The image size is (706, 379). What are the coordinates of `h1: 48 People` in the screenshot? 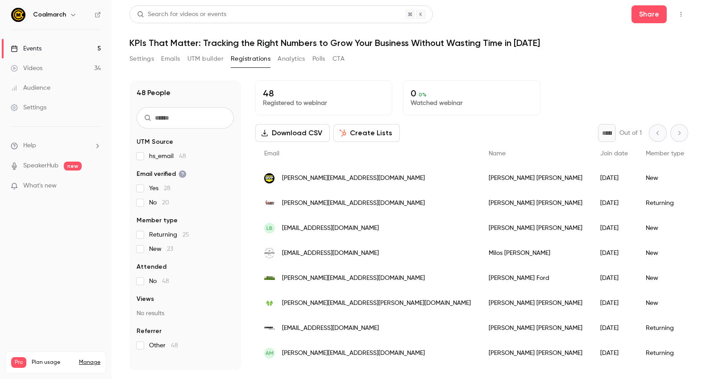 It's located at (154, 93).